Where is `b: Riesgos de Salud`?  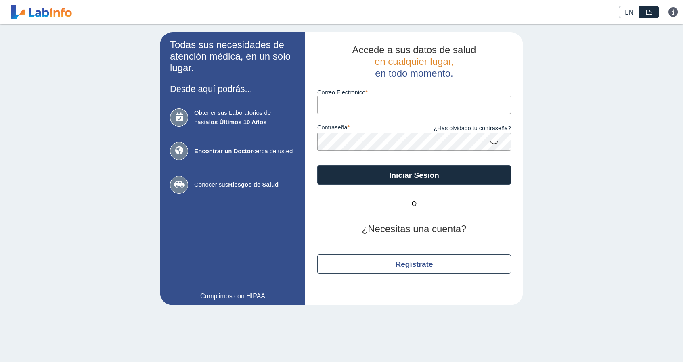
b: Riesgos de Salud is located at coordinates (253, 184).